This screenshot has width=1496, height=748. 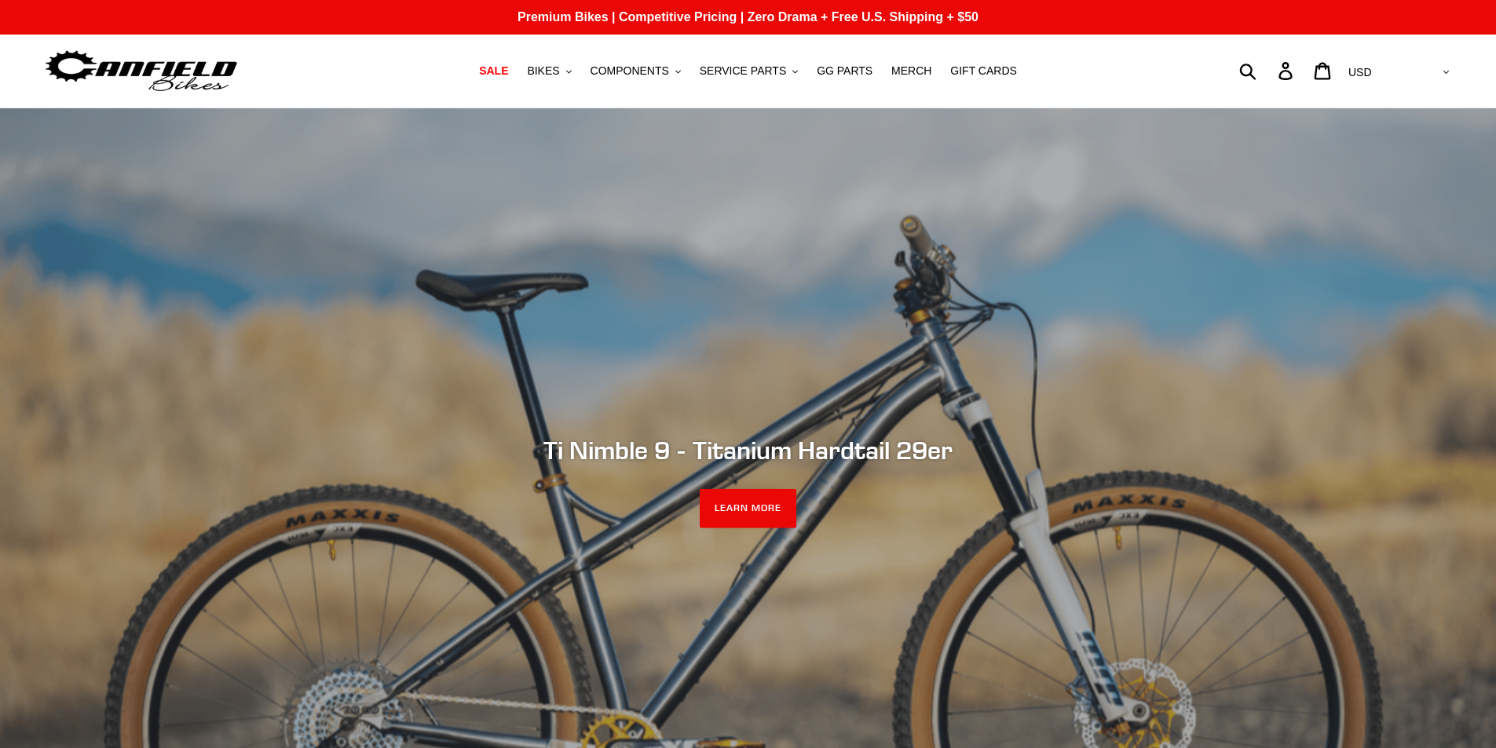 I want to click on span: GG PARTS, so click(x=844, y=71).